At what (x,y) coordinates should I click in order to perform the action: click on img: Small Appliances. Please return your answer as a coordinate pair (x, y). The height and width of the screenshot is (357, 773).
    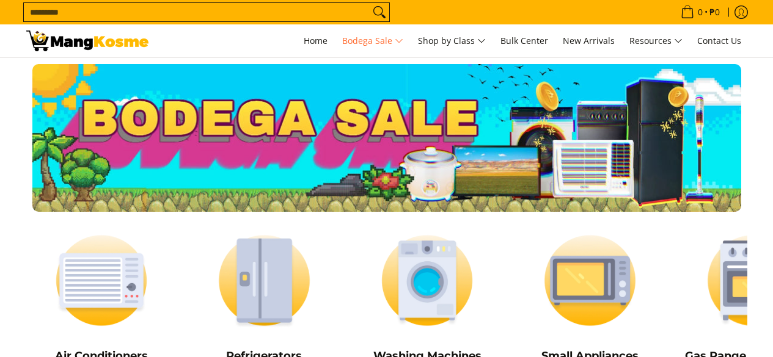
    Looking at the image, I should click on (590, 280).